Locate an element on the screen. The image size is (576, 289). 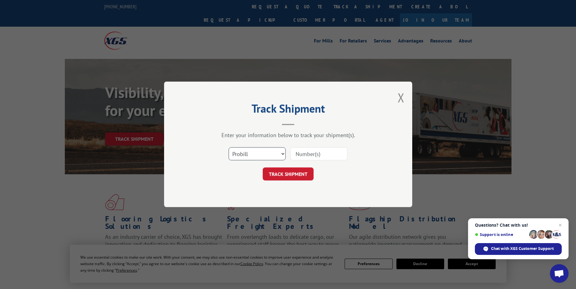
span: Support is online is located at coordinates (501, 235).